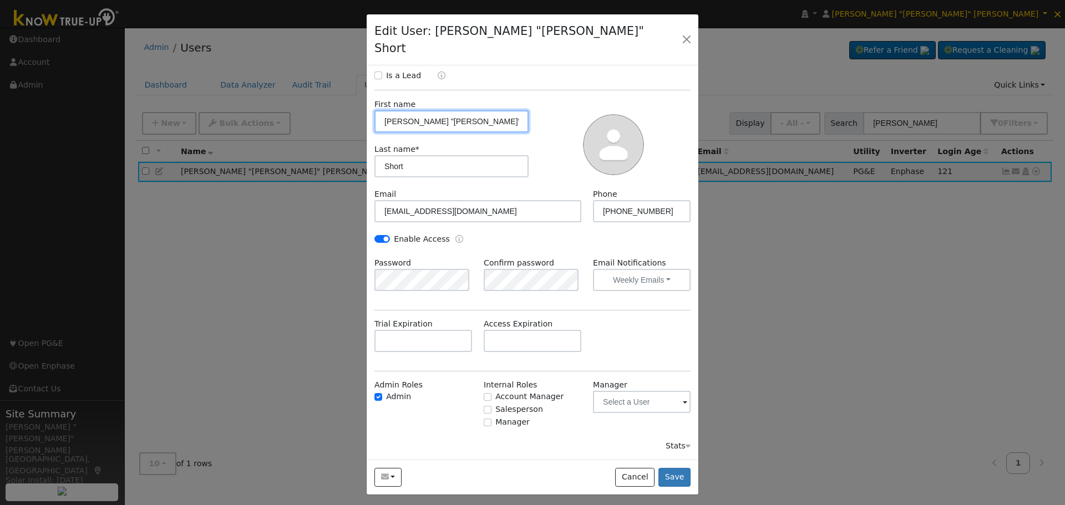 This screenshot has height=505, width=1065. What do you see at coordinates (519, 263) in the screenshot?
I see `label: Confirm password` at bounding box center [519, 263].